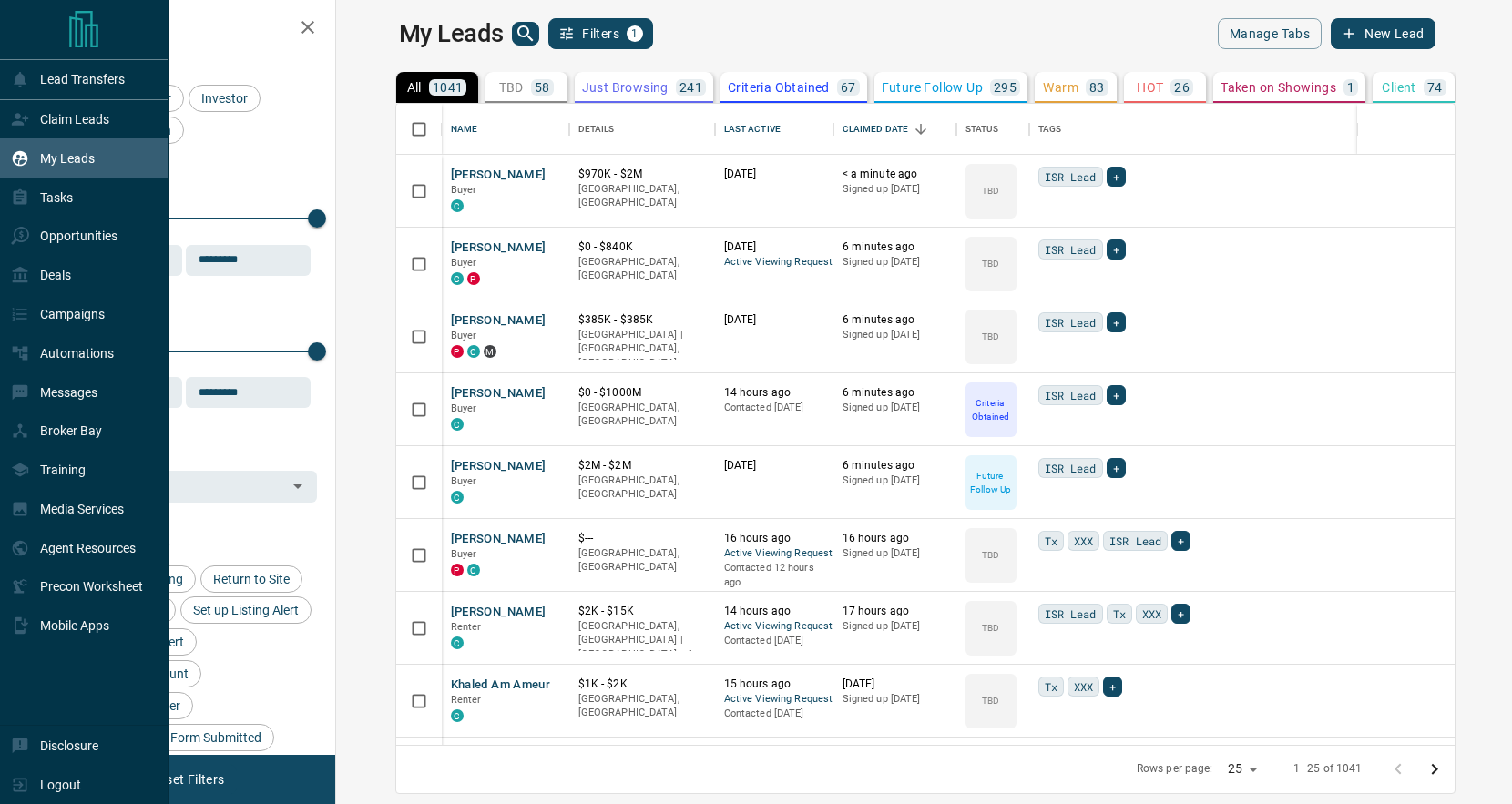  What do you see at coordinates (415, 88) in the screenshot?
I see `p: All` at bounding box center [415, 88].